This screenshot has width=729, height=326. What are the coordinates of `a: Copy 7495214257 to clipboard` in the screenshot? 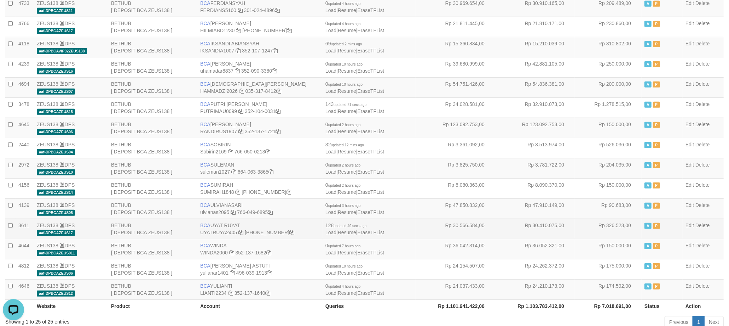 It's located at (289, 30).